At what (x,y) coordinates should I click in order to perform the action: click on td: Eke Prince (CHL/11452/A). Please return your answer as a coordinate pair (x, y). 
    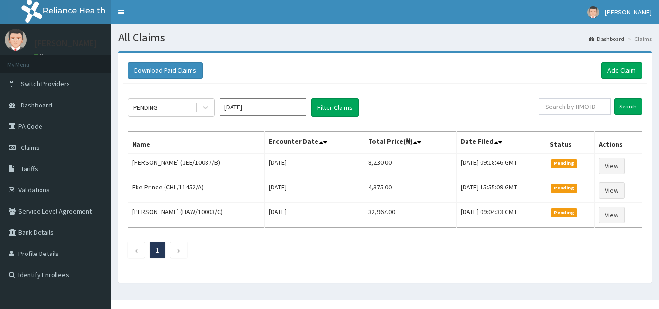
    Looking at the image, I should click on (196, 191).